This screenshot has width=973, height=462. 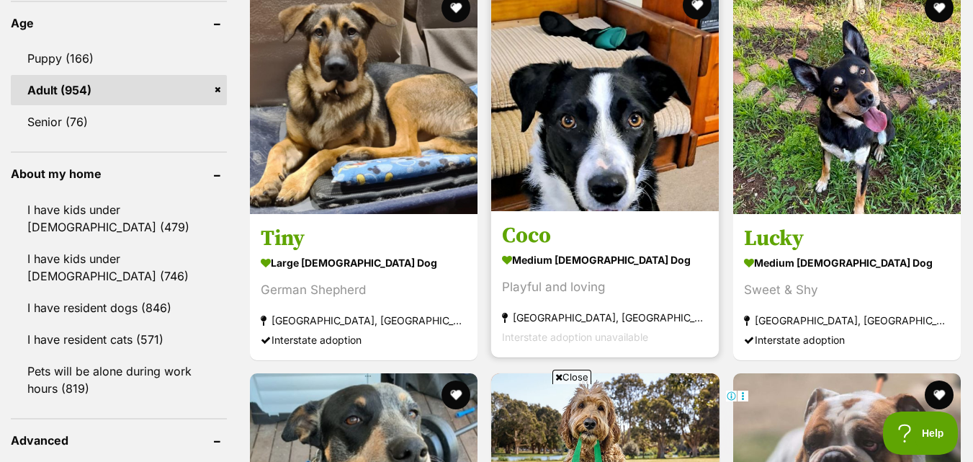 I want to click on div: German Shepherd, so click(x=364, y=289).